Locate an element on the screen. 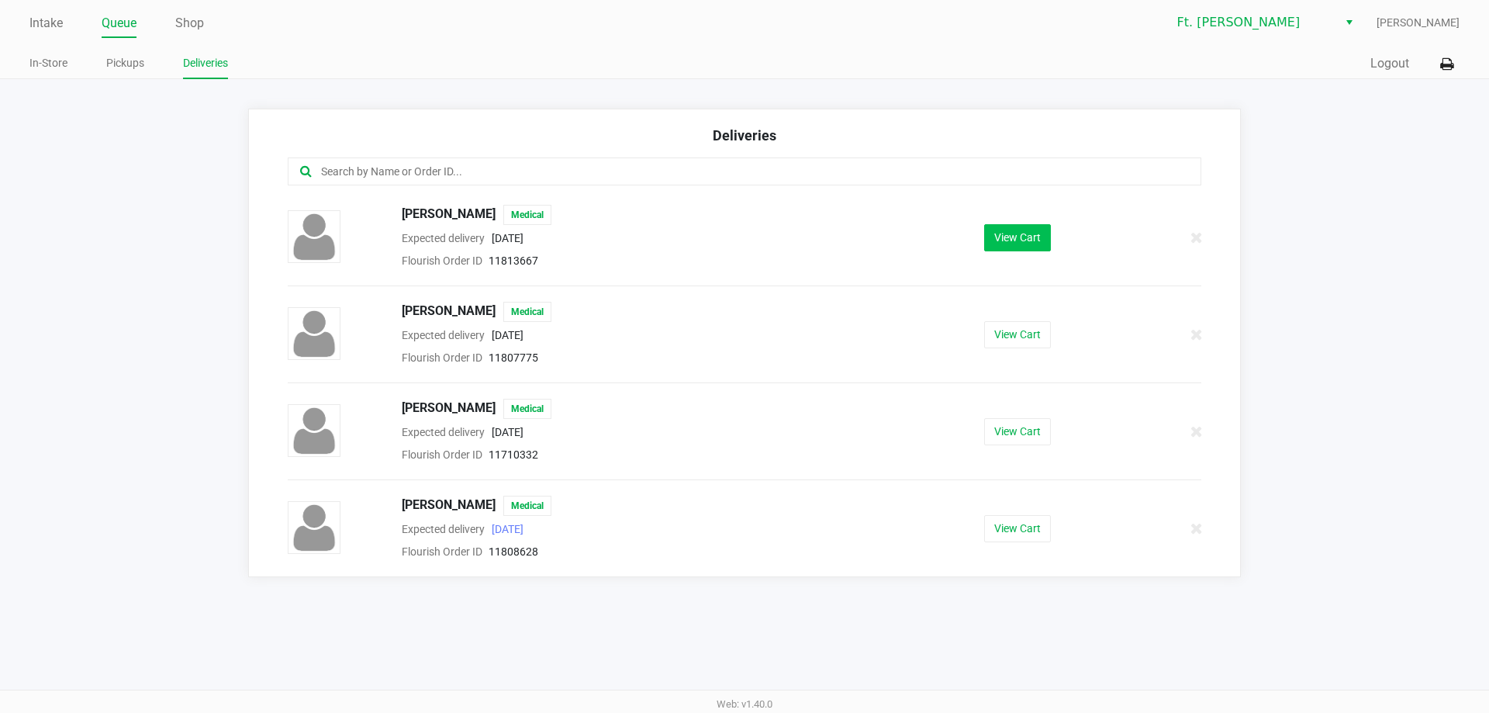 Image resolution: width=1489 pixels, height=713 pixels. span: 11710332 is located at coordinates (513, 454).